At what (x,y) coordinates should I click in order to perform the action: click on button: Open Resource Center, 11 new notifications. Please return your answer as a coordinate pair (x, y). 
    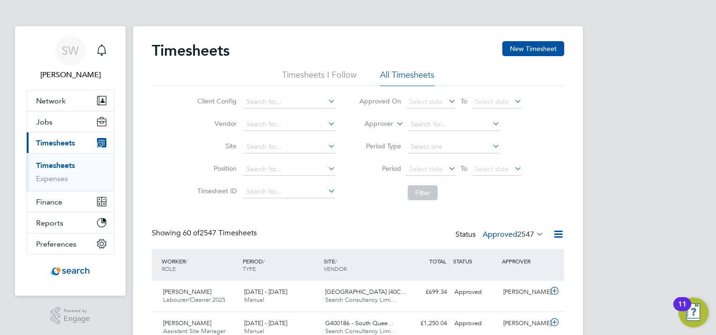
    Looking at the image, I should click on (693, 313).